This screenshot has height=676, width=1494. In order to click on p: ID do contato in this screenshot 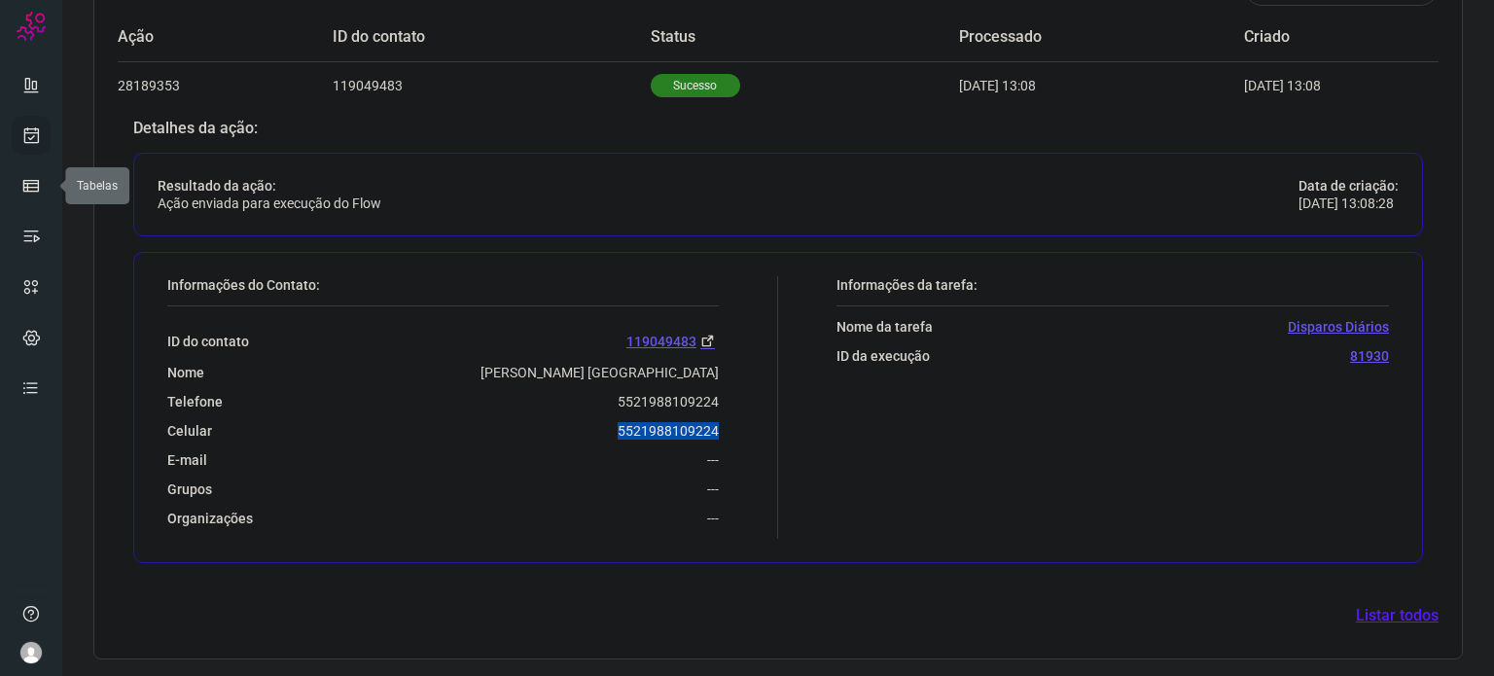, I will do `click(208, 341)`.